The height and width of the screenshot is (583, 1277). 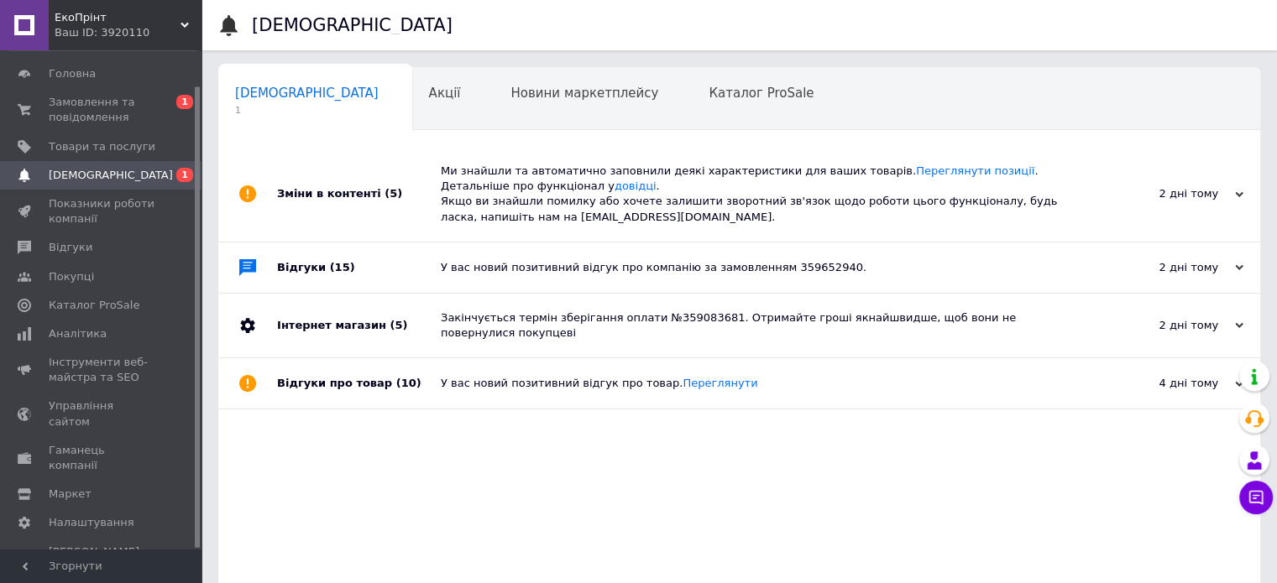 I want to click on span: (10), so click(x=409, y=383).